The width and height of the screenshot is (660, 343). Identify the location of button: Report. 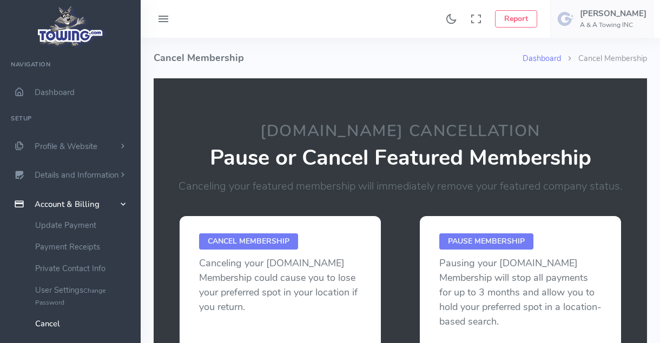
(516, 19).